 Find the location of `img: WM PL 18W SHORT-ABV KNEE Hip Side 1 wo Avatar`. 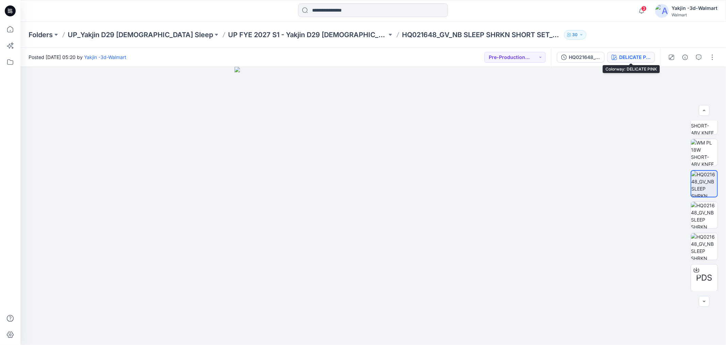

img: WM PL 18W SHORT-ABV KNEE Hip Side 1 wo Avatar is located at coordinates (705, 121).